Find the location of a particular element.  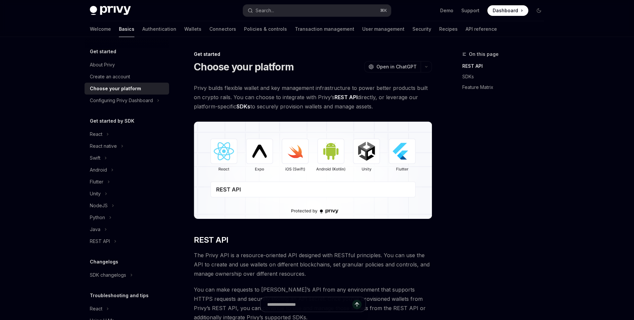

div: Configuring Privy Dashboard is located at coordinates (121, 100).